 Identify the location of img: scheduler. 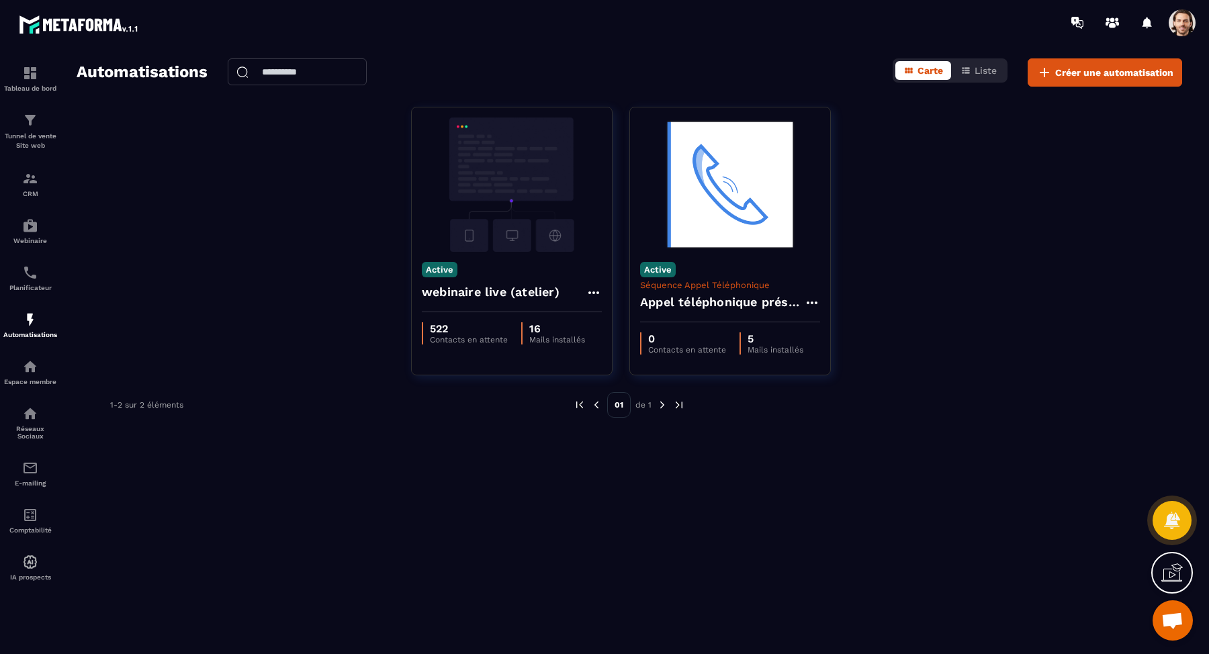
(30, 273).